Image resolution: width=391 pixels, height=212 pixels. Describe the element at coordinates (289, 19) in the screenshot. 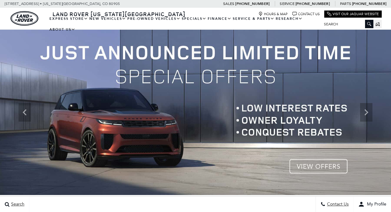

I see `a: Research` at that location.